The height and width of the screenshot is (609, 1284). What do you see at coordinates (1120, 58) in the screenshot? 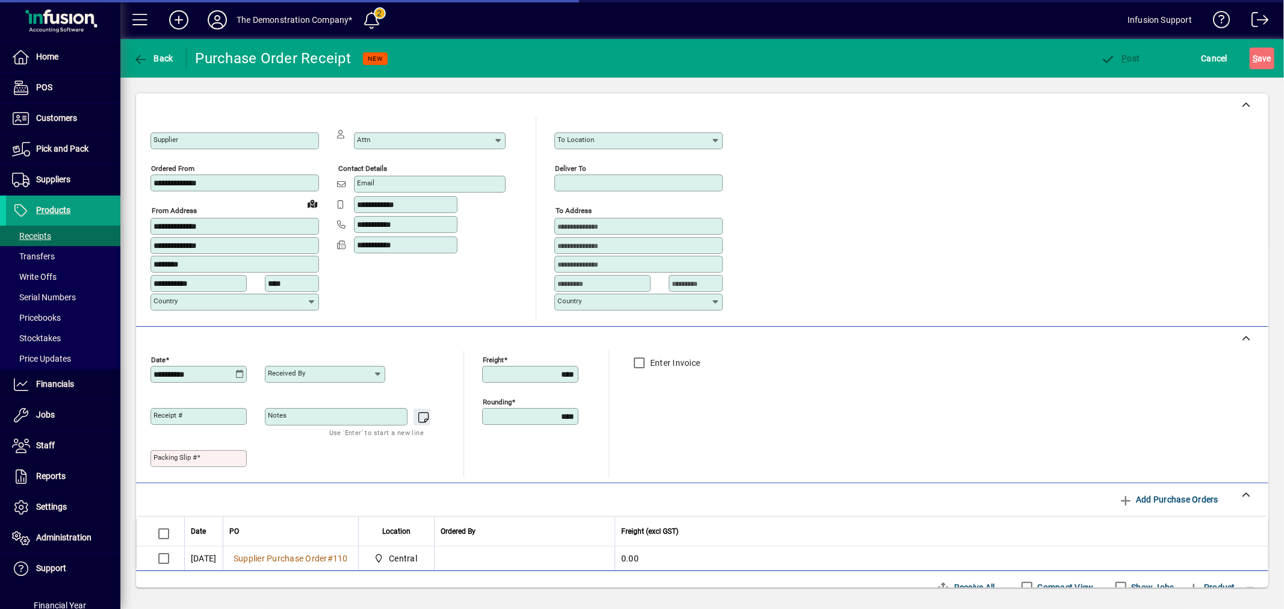
I see `button: Post` at bounding box center [1120, 58].